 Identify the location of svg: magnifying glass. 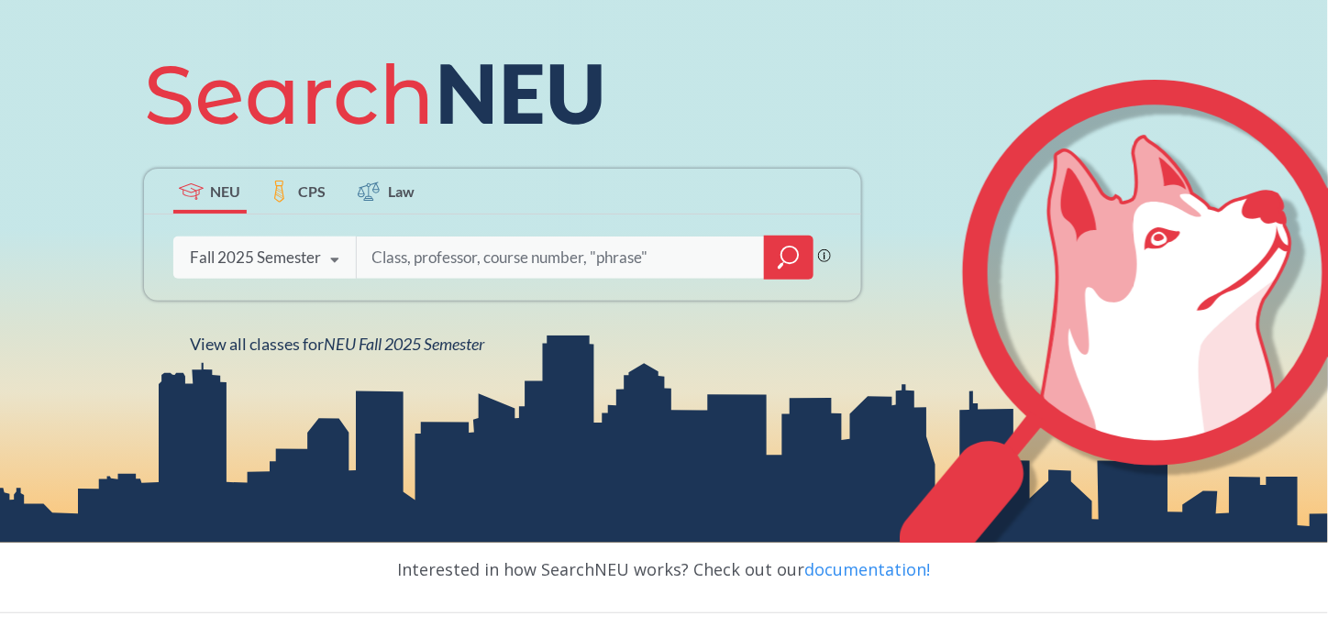
(789, 258).